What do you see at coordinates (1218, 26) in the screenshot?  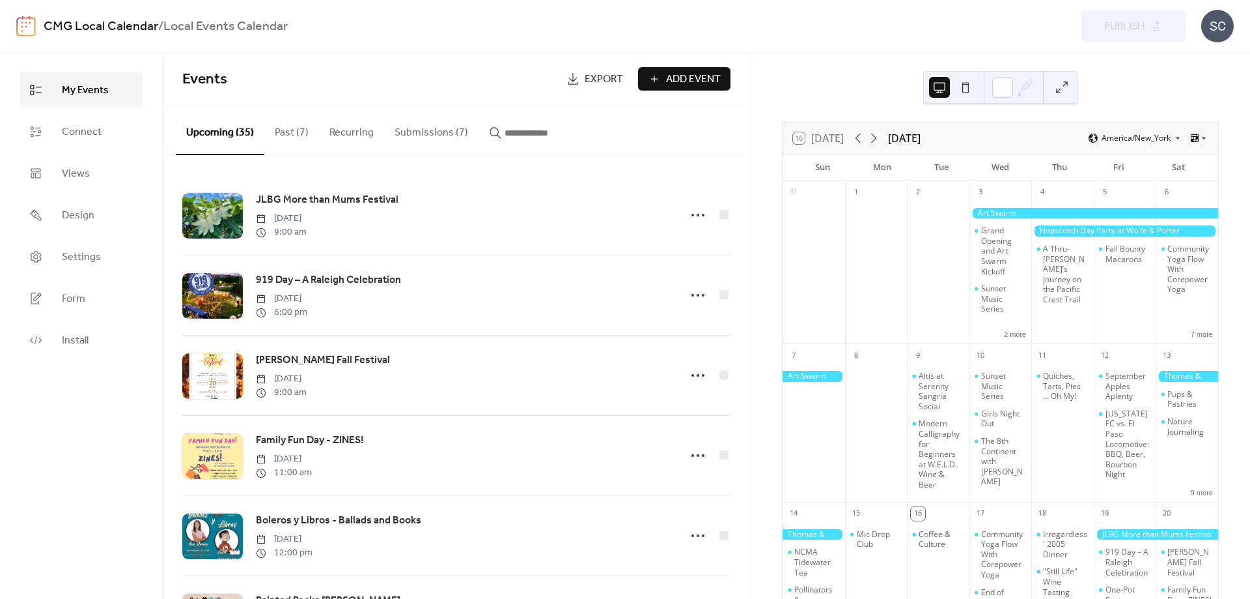 I see `div: SC` at bounding box center [1218, 26].